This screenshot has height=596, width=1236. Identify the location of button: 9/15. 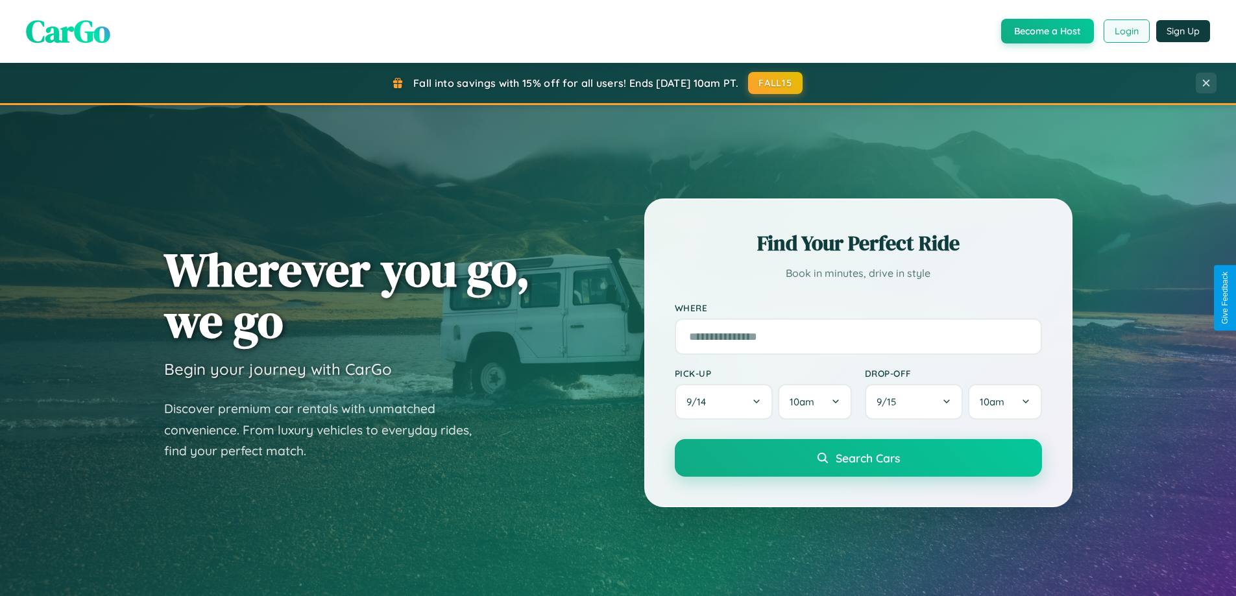
(914, 401).